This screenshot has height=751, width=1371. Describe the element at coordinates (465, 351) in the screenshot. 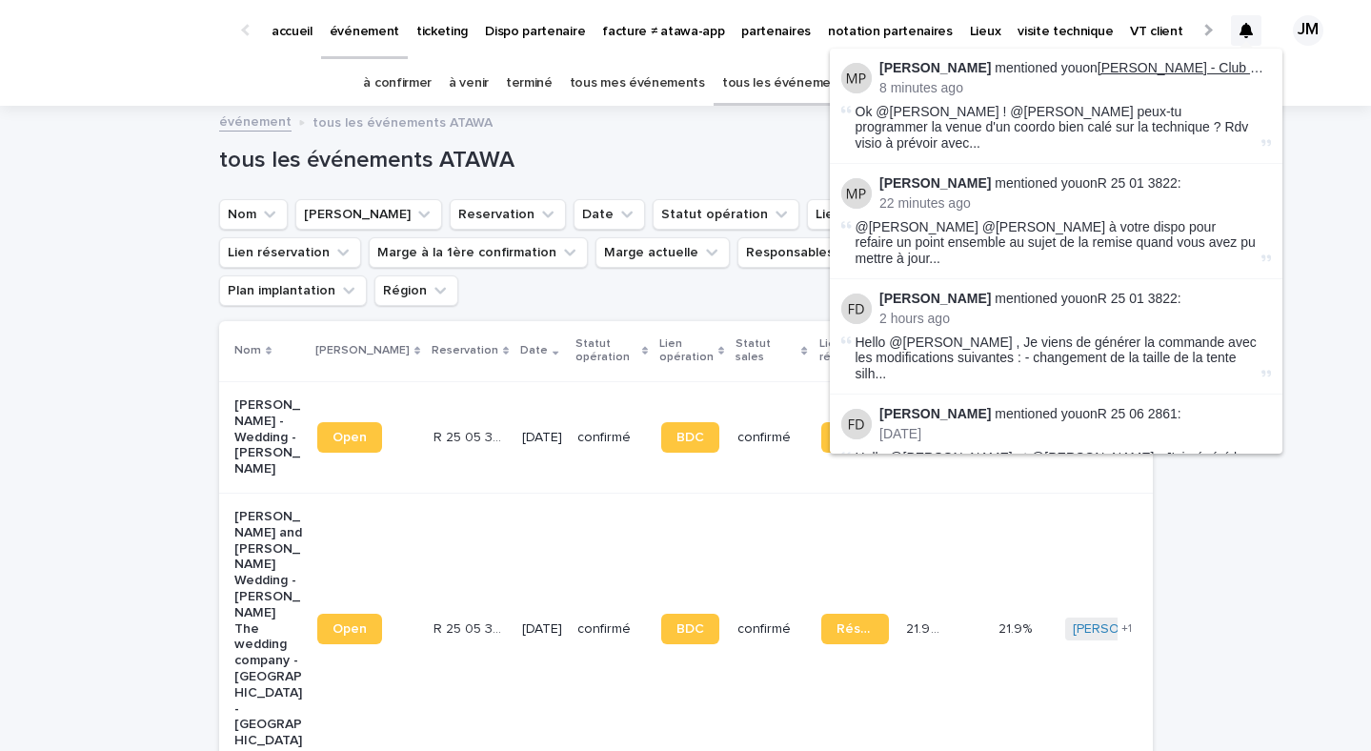

I see `p: Reservation` at that location.